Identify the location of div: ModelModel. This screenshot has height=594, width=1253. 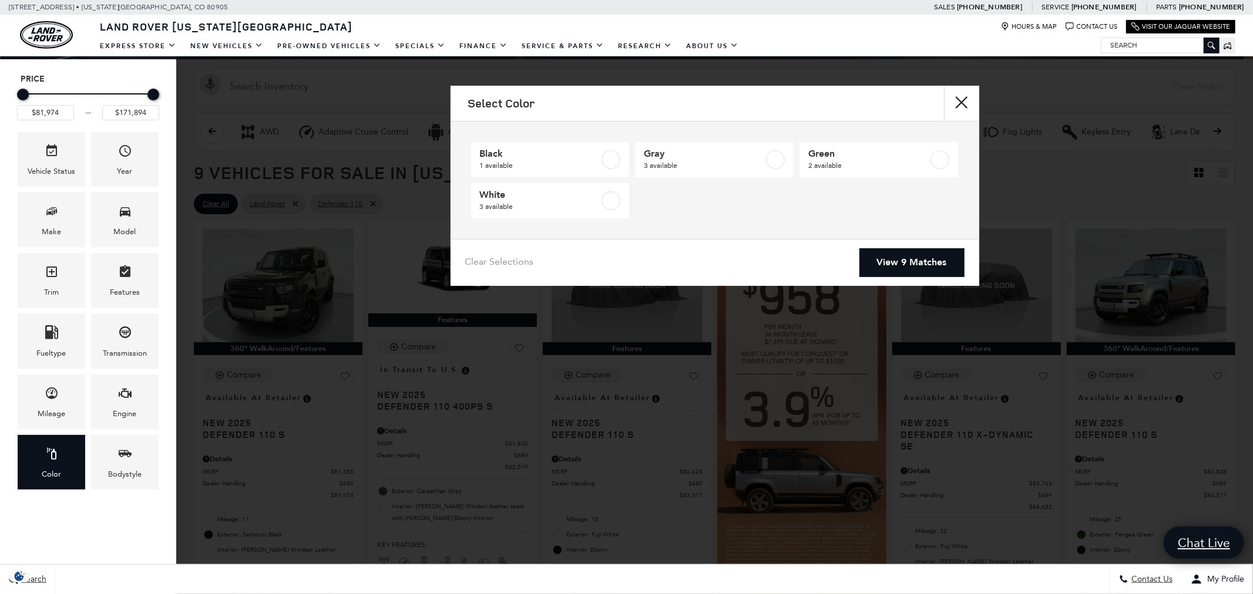
(125, 220).